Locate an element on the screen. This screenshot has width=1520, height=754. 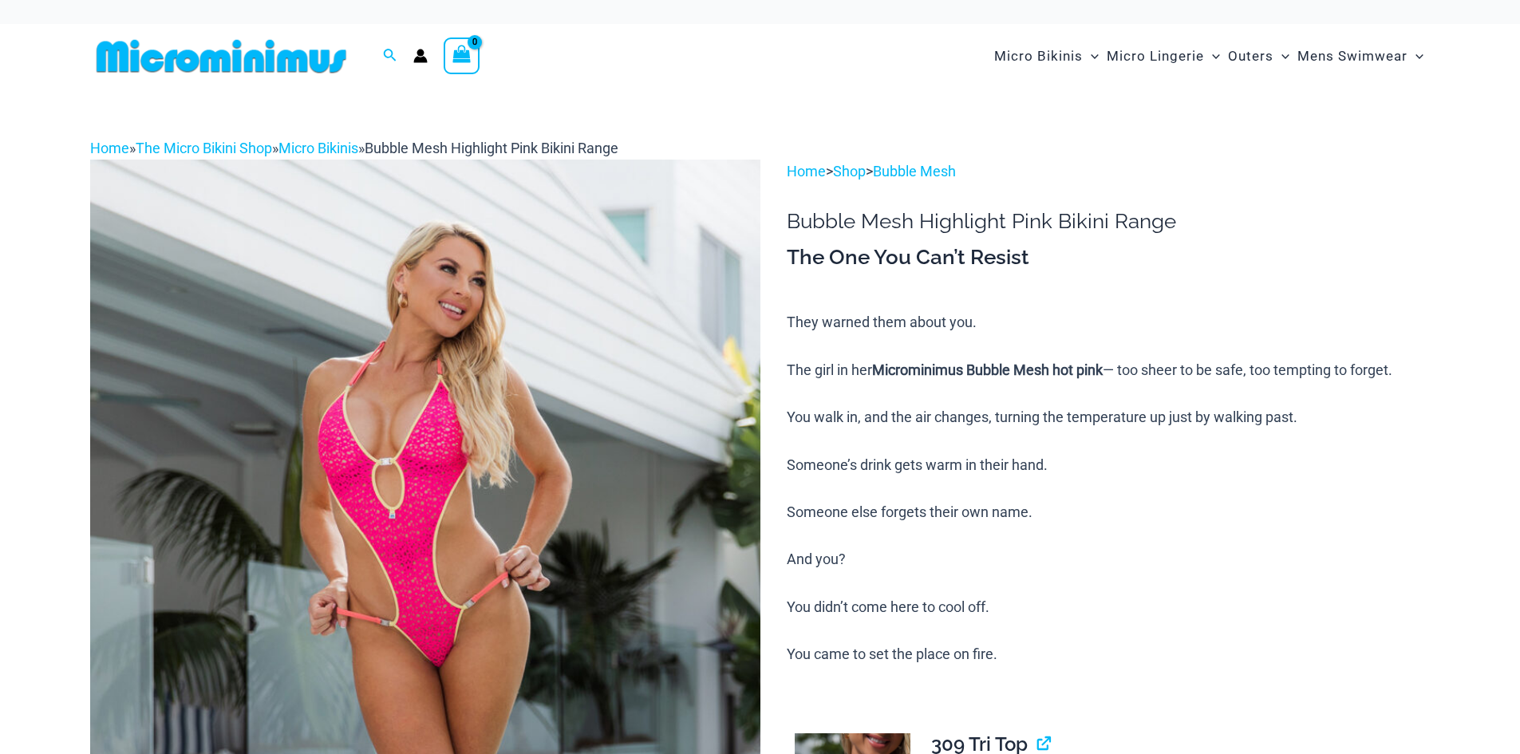
h1: Bubble Mesh Highlight Pink Bikini Range is located at coordinates (1108, 221).